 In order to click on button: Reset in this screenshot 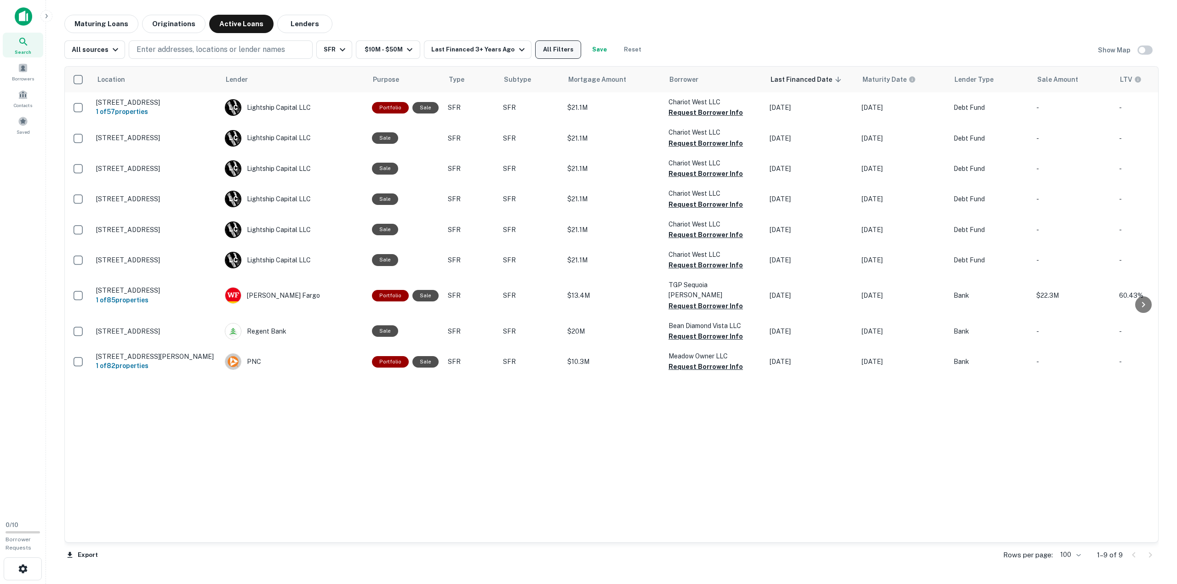, I will do `click(633, 50)`.